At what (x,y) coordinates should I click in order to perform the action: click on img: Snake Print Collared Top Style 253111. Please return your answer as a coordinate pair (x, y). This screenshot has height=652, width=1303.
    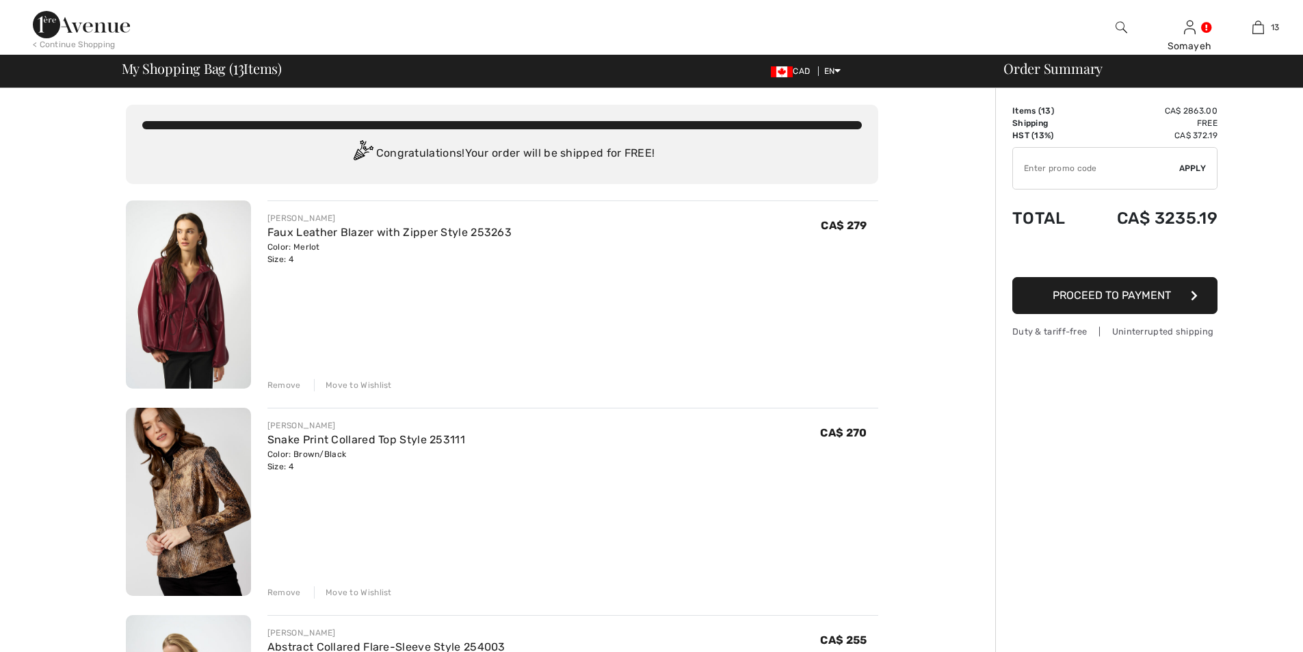
    Looking at the image, I should click on (188, 501).